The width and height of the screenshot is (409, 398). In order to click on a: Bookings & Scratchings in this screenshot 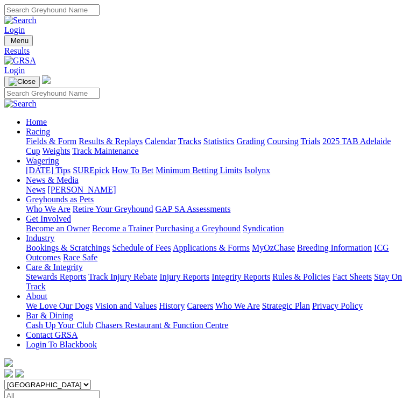, I will do `click(68, 247)`.